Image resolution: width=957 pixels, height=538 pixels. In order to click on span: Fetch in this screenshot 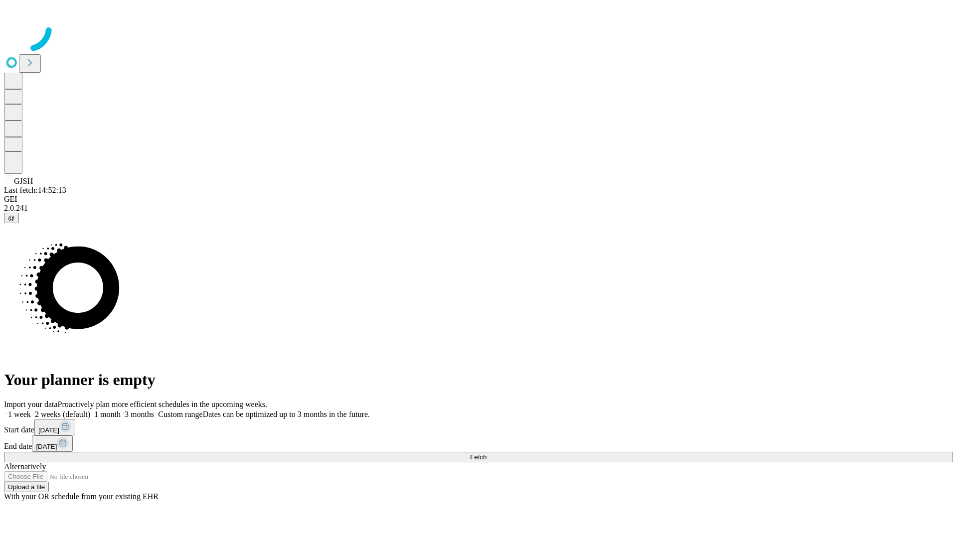, I will do `click(478, 457)`.